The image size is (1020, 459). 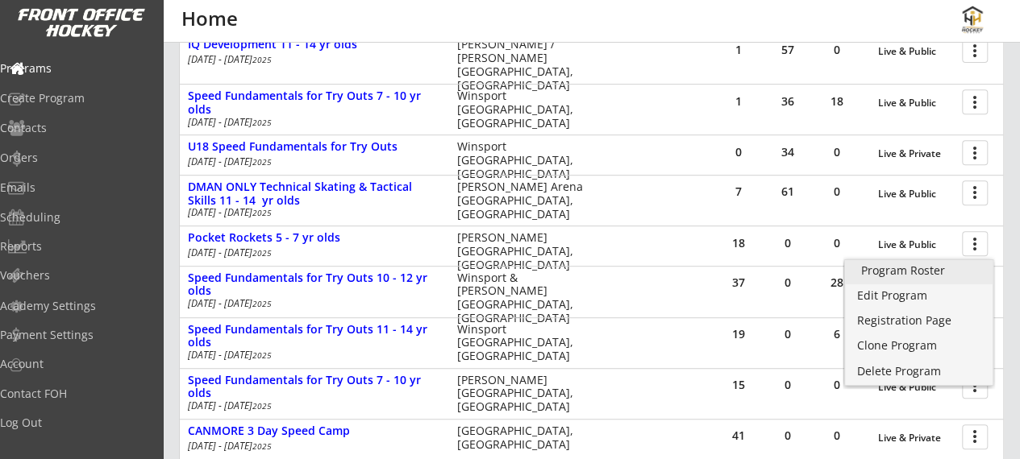 I want to click on div: Edit Program, so click(x=919, y=296).